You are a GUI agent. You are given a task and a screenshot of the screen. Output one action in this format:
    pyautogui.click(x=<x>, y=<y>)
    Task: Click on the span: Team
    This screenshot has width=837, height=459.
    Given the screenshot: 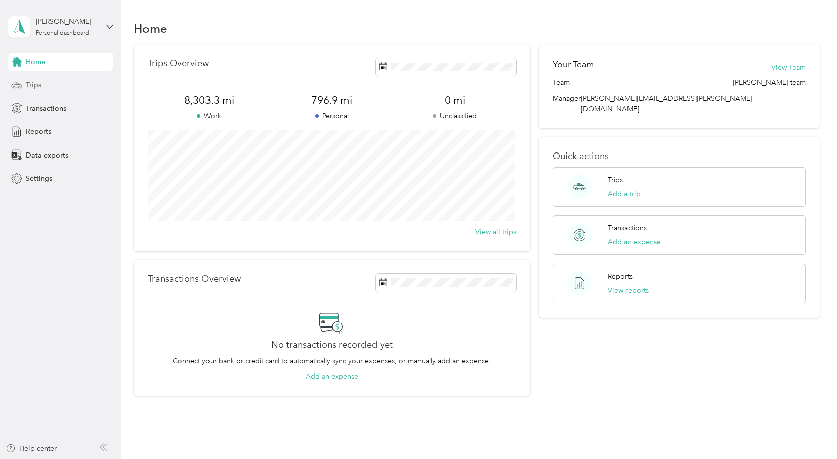 What is the action you would take?
    pyautogui.click(x=561, y=82)
    